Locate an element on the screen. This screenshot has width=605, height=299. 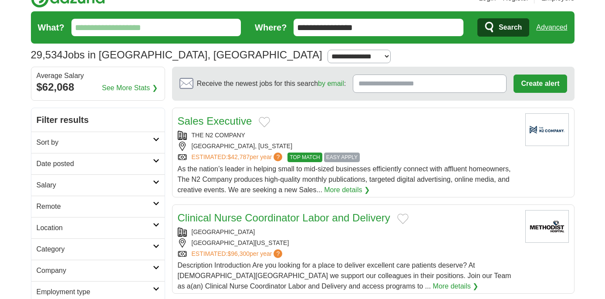
span: Receive the newest jobs for this search : is located at coordinates (272, 84).